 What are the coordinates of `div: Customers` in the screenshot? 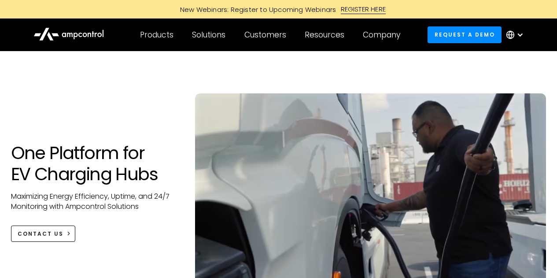 It's located at (265, 35).